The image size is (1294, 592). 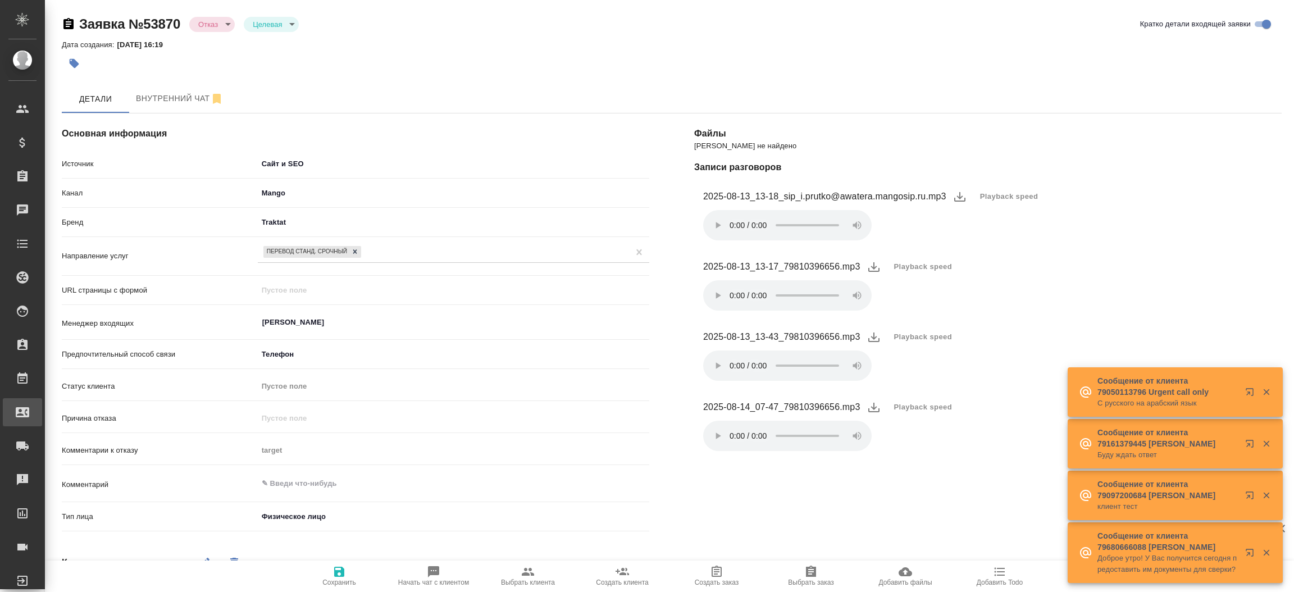 I want to click on button: Open, so click(x=644, y=322).